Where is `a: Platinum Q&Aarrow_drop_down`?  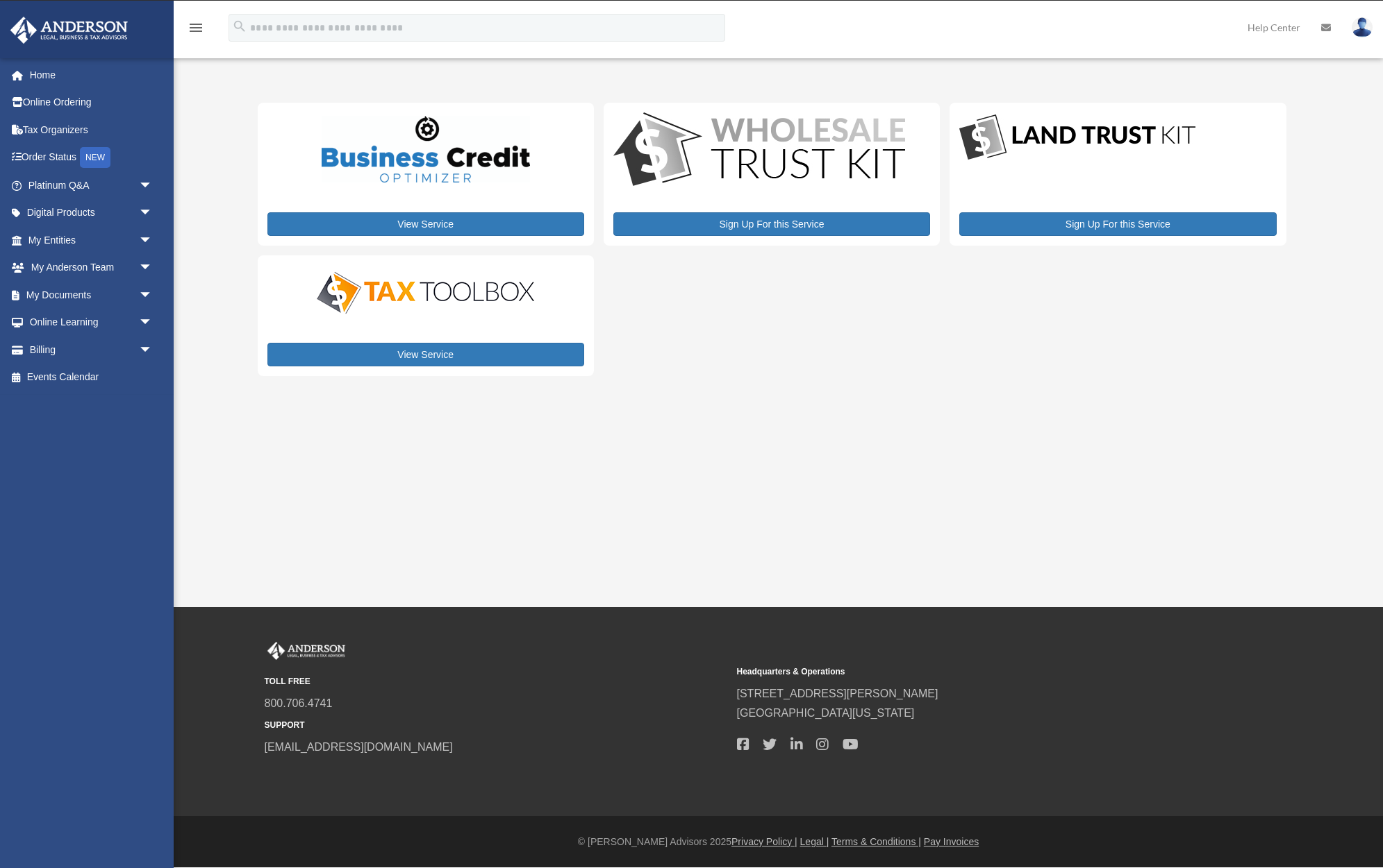 a: Platinum Q&Aarrow_drop_down is located at coordinates (92, 186).